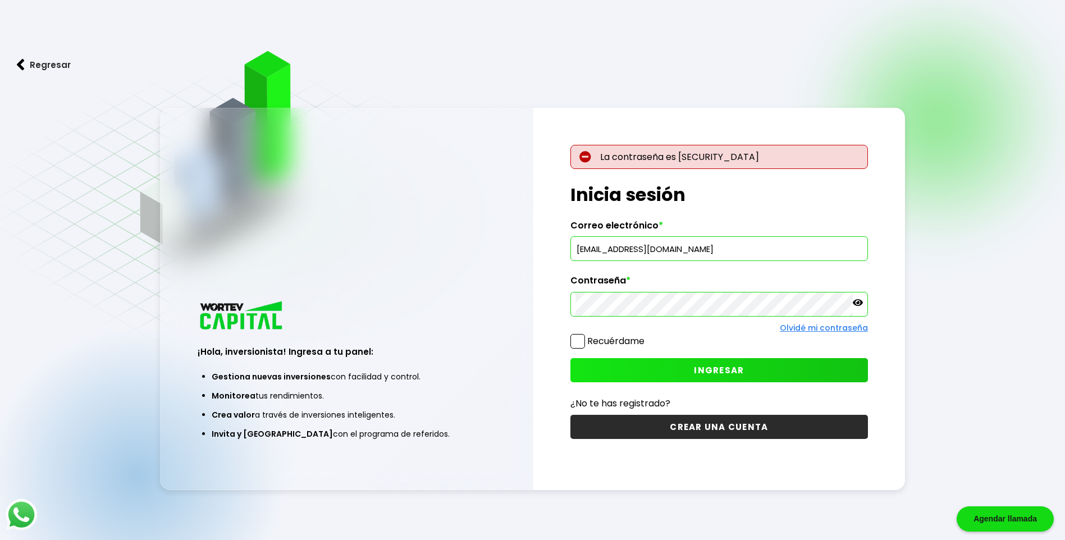 The width and height of the screenshot is (1065, 540). What do you see at coordinates (346, 351) in the screenshot?
I see `h3: ¡Hola, inversionista! Ingresa a tu panel:` at bounding box center [346, 351].